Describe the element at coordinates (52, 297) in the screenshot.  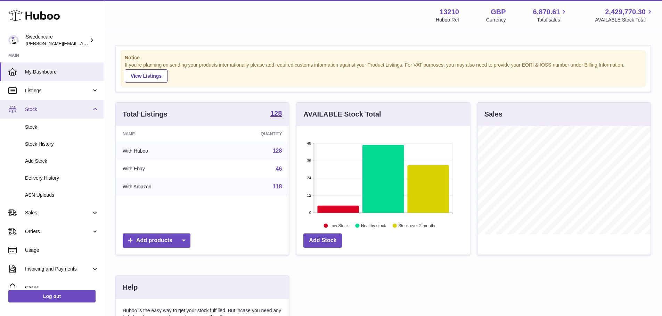
I see `a: Log out` at that location.